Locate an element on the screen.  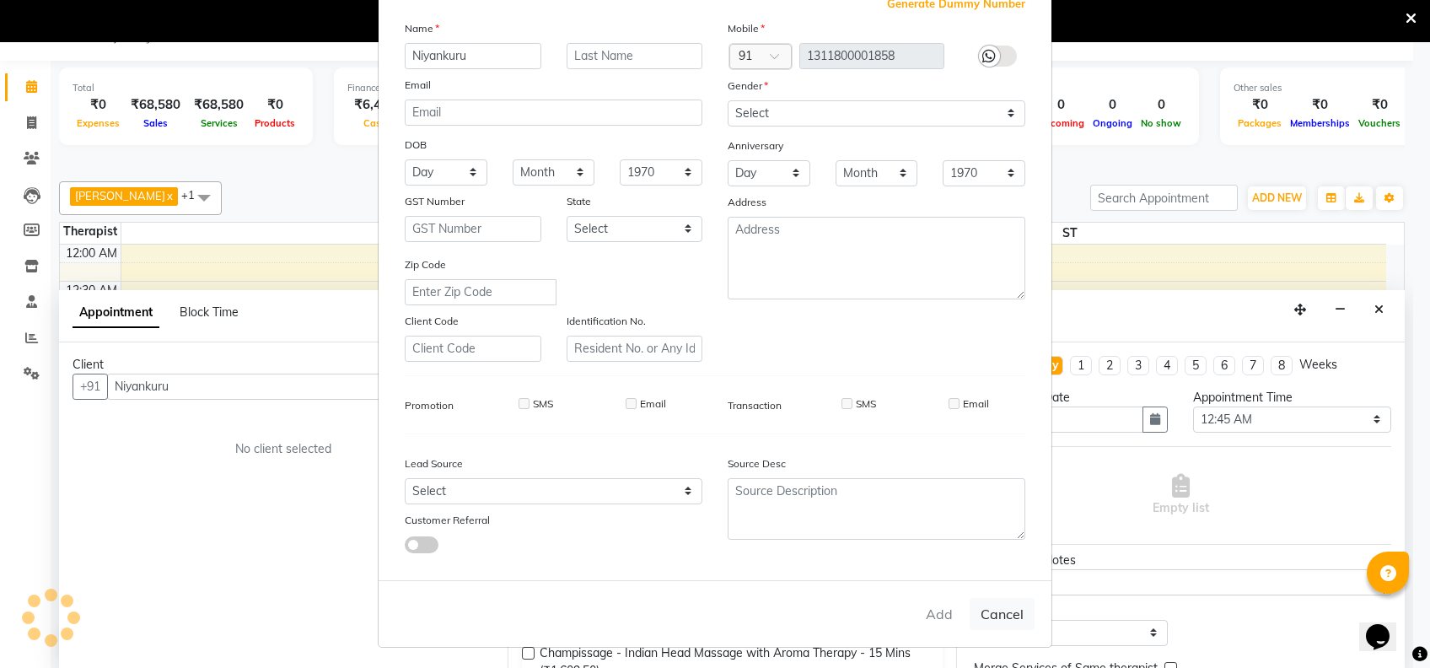
input: Resident No. or Any Id is located at coordinates (635, 348).